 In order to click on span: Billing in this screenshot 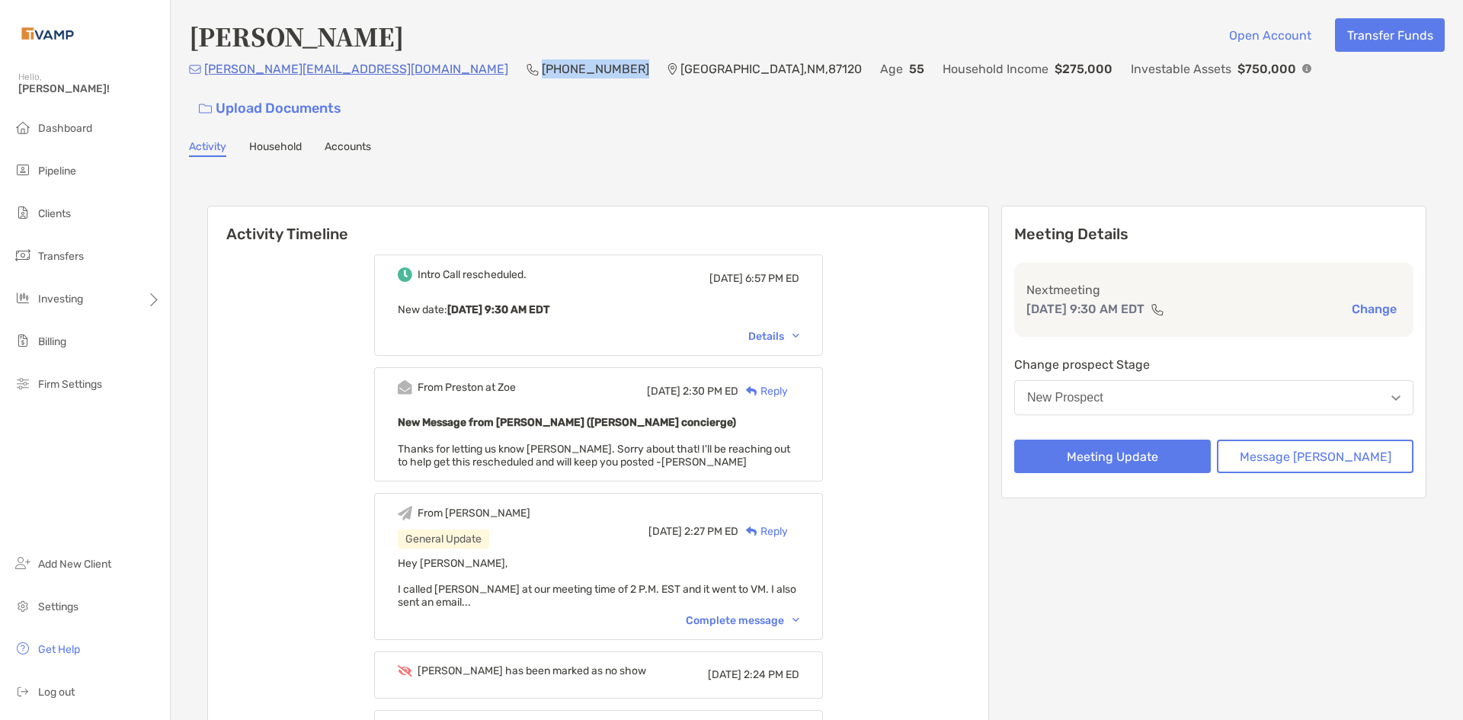, I will do `click(52, 341)`.